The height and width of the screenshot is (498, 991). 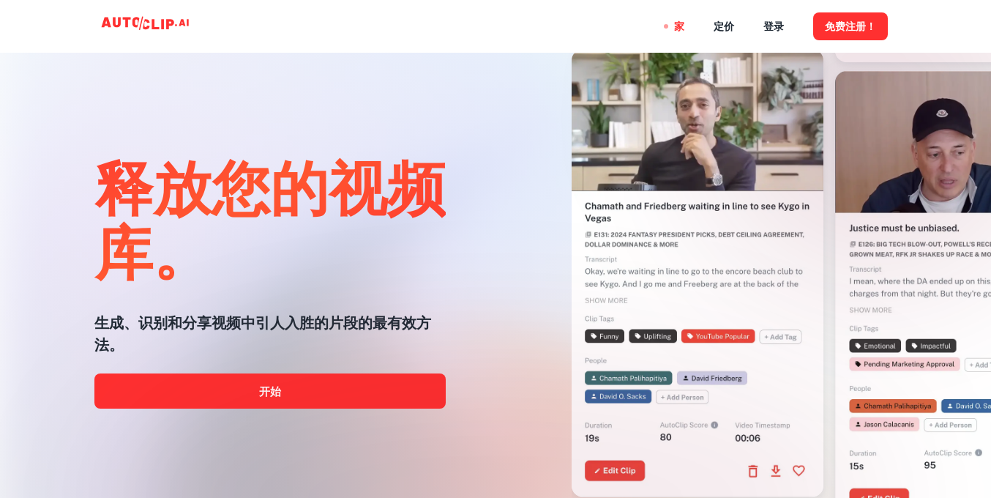 What do you see at coordinates (270, 218) in the screenshot?
I see `font: 释放您的视频库。` at bounding box center [270, 218].